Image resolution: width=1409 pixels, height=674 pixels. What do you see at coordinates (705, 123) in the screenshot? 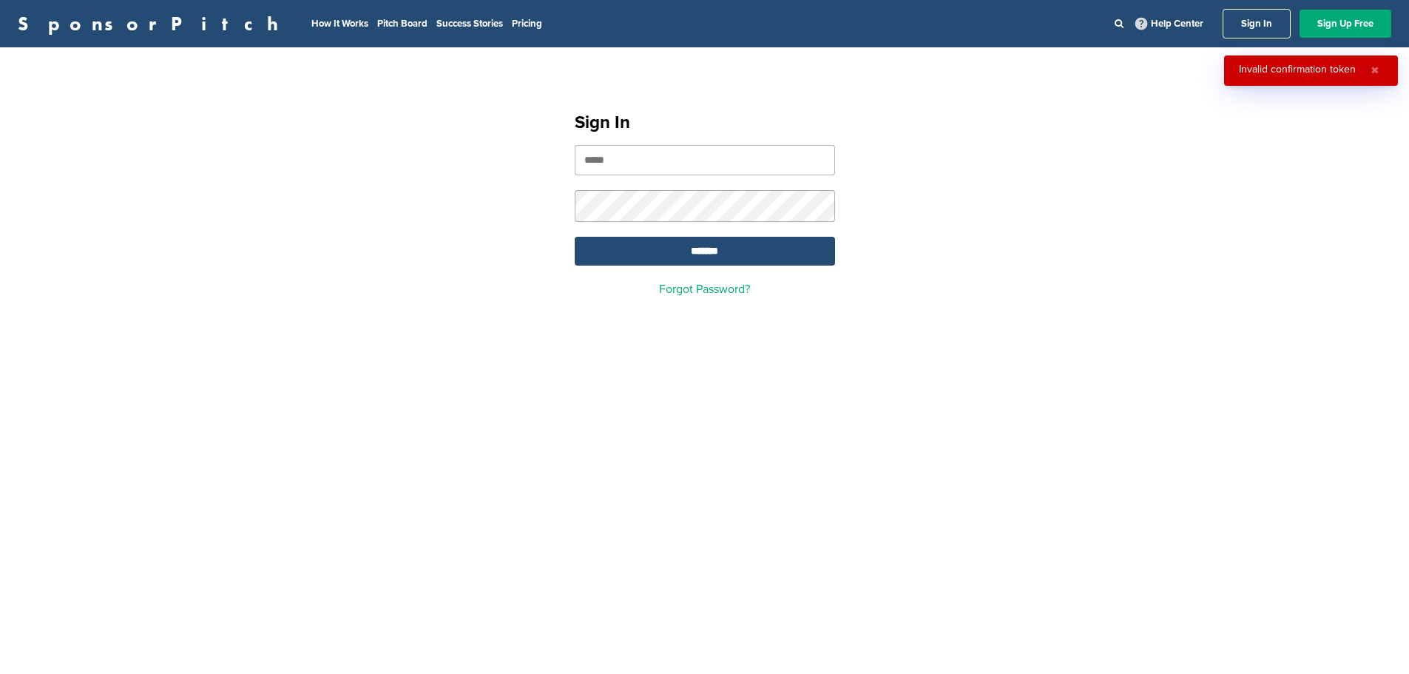
I see `h1: Sign In` at bounding box center [705, 123].